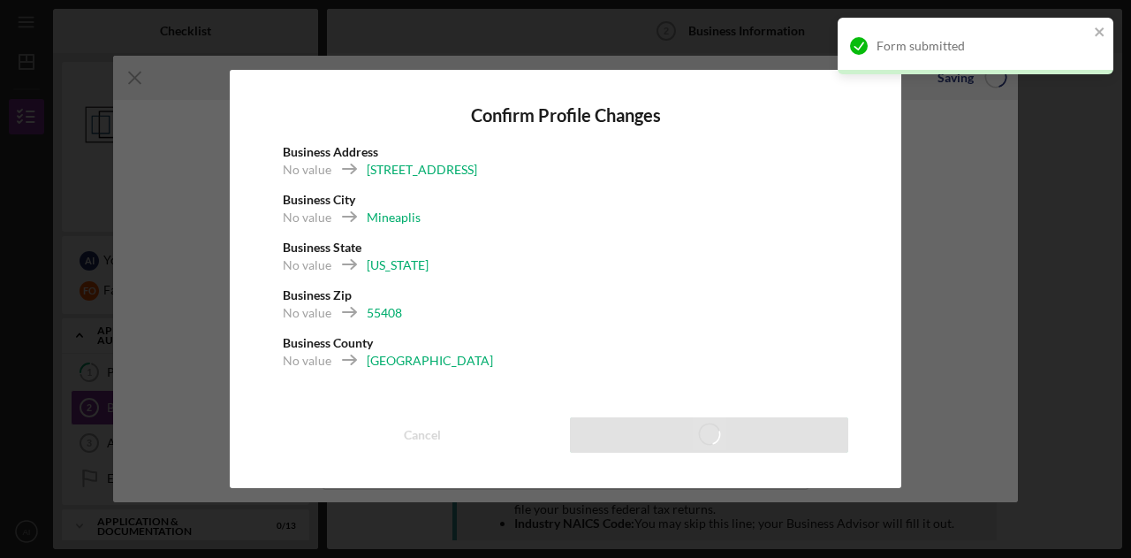 This screenshot has width=1131, height=558. What do you see at coordinates (709, 435) in the screenshot?
I see `button: Save` at bounding box center [709, 435].